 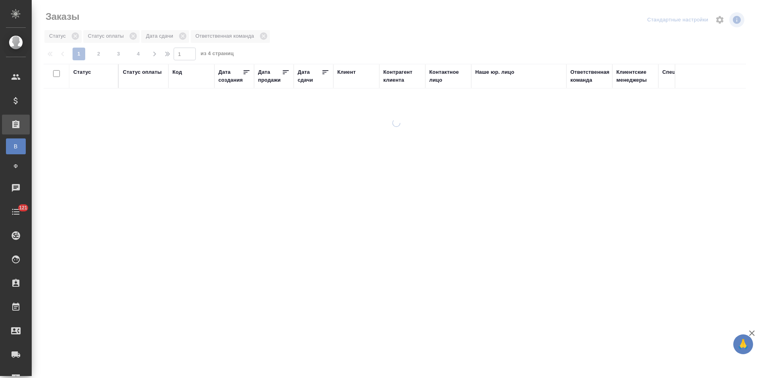 I want to click on div: Наше юр. лицо, so click(x=495, y=72).